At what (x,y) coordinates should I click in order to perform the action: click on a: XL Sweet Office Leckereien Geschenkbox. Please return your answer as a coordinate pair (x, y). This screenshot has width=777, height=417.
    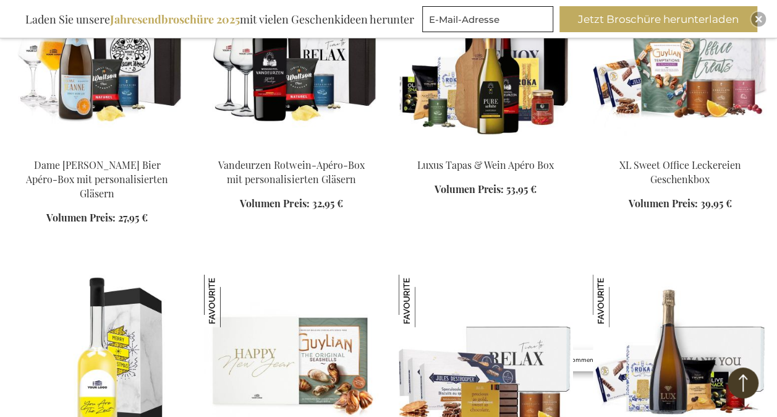
    Looking at the image, I should click on (679, 172).